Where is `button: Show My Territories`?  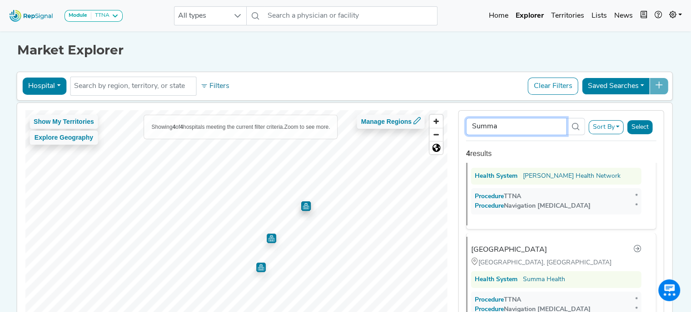 button: Show My Territories is located at coordinates (64, 122).